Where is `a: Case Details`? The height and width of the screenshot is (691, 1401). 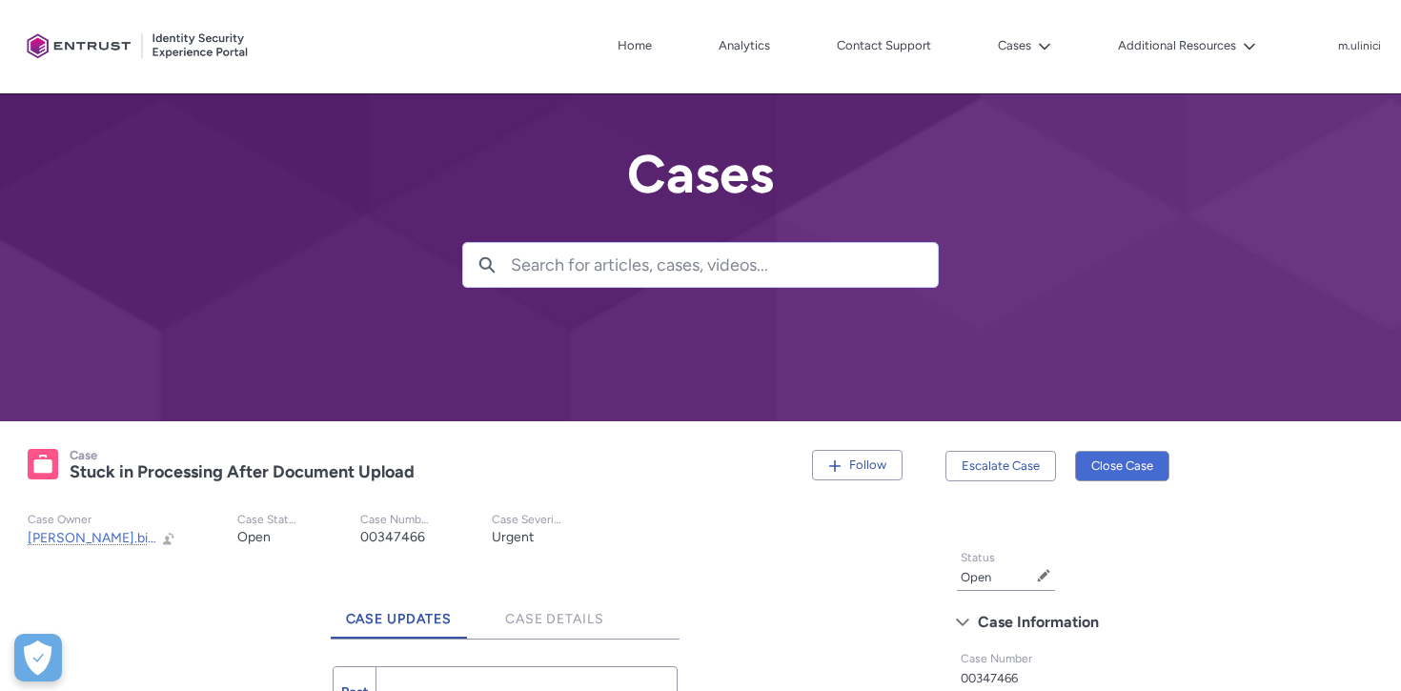 a: Case Details is located at coordinates (555, 612).